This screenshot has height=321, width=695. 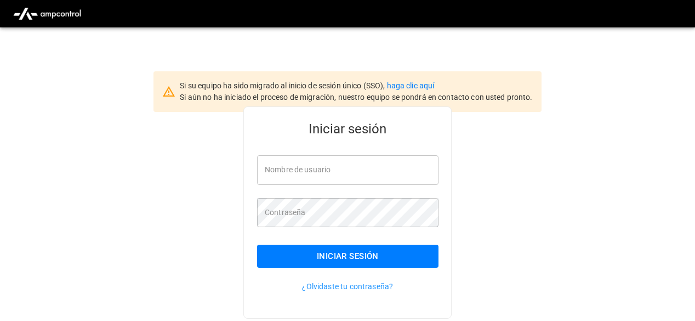 I want to click on h5: Iniciar sesión, so click(x=348, y=129).